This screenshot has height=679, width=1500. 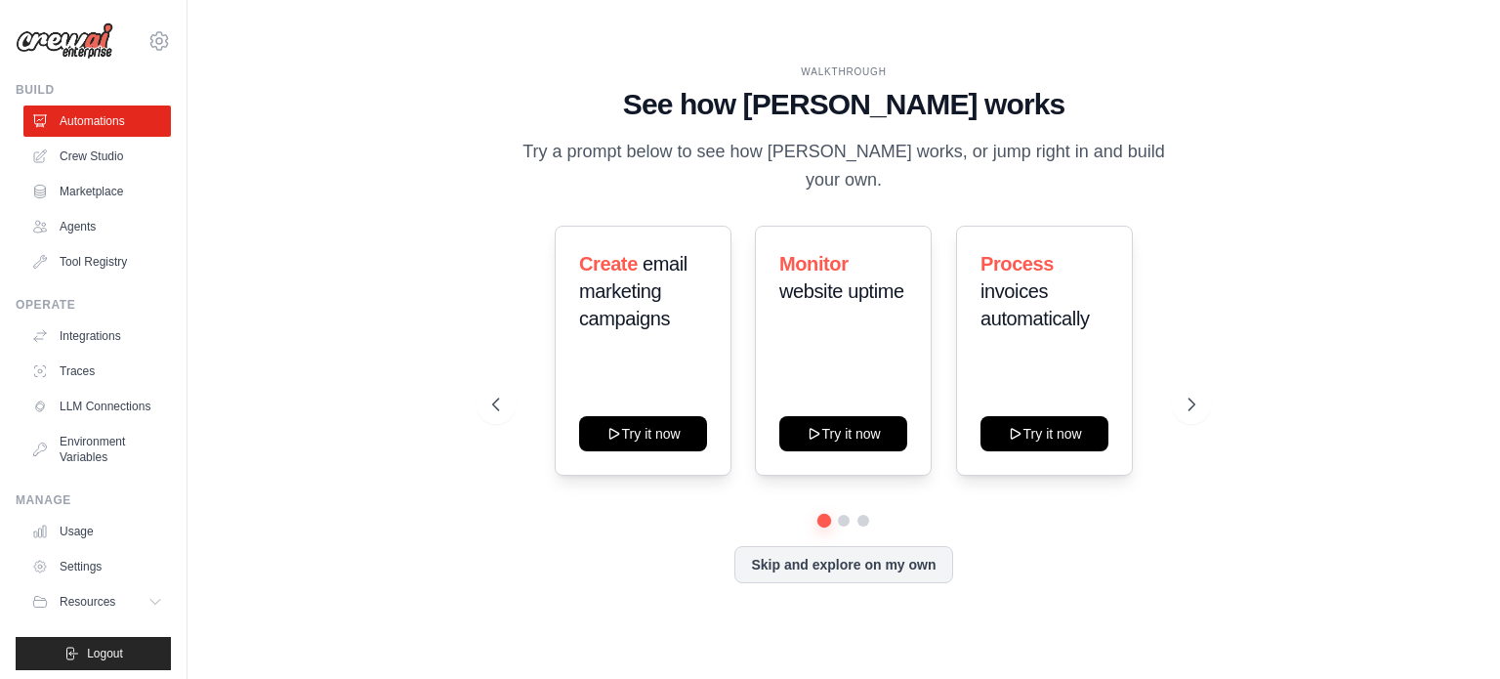 I want to click on a: Agents, so click(x=97, y=227).